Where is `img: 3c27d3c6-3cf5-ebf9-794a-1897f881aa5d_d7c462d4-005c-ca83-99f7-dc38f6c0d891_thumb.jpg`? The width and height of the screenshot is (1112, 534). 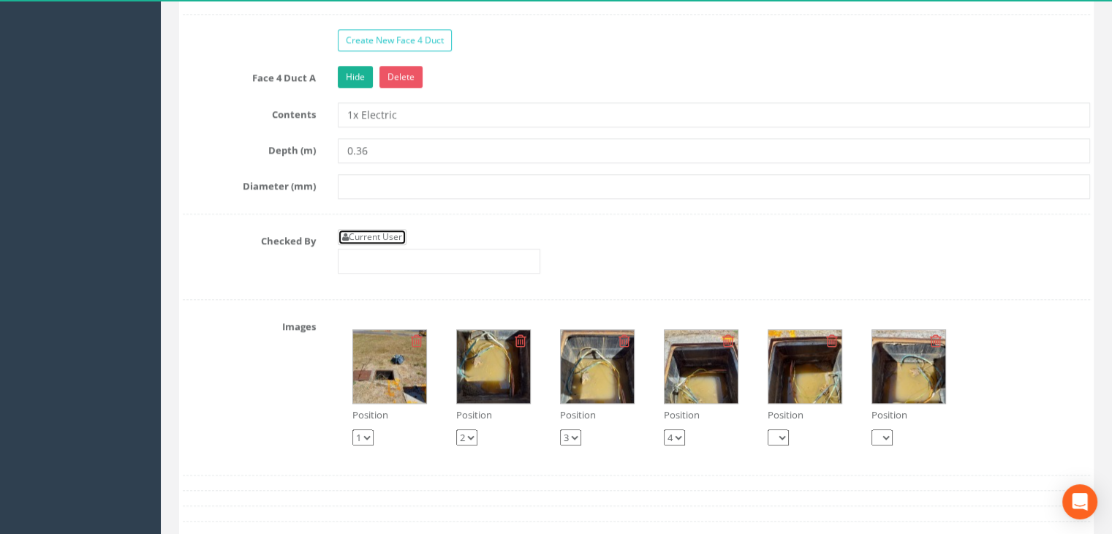 img: 3c27d3c6-3cf5-ebf9-794a-1897f881aa5d_d7c462d4-005c-ca83-99f7-dc38f6c0d891_thumb.jpg is located at coordinates (493, 366).